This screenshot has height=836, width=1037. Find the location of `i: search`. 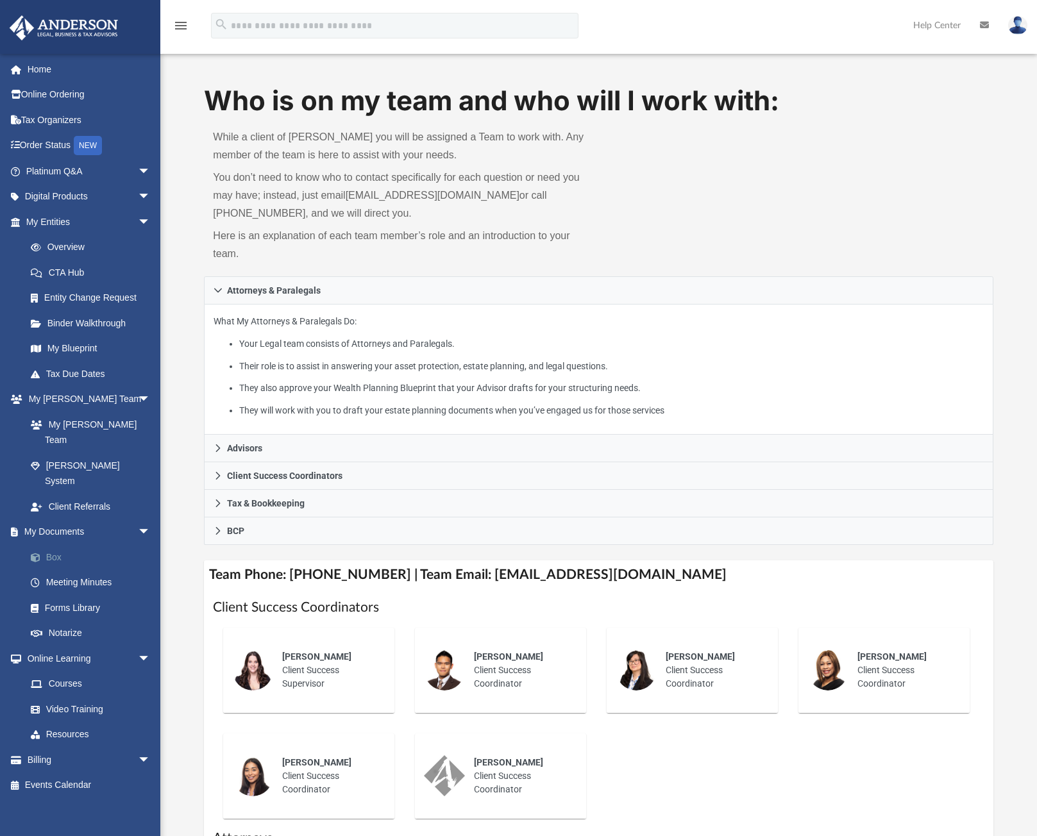

i: search is located at coordinates (221, 24).